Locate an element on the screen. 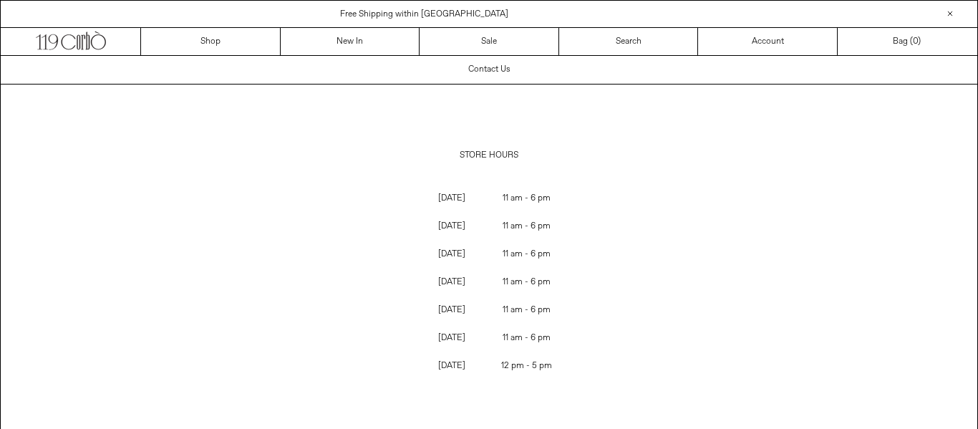  h1: Contact Us is located at coordinates (489, 69).